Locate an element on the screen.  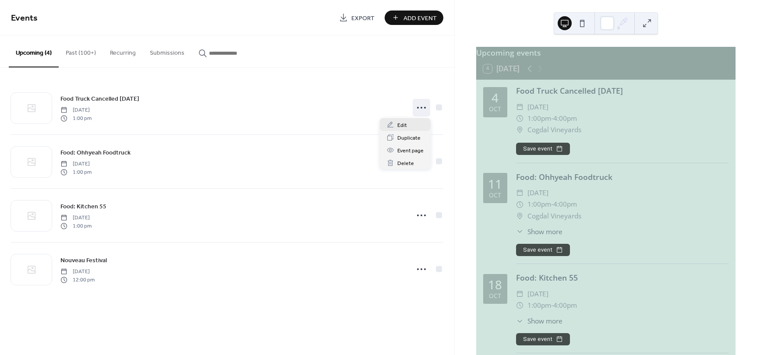
span: 12:00 pm is located at coordinates (78, 280).